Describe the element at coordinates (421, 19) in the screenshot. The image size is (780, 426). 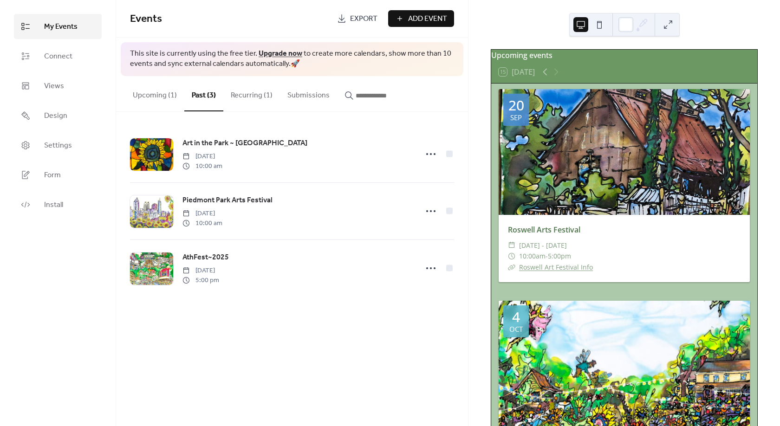
I see `button: Add Event` at that location.